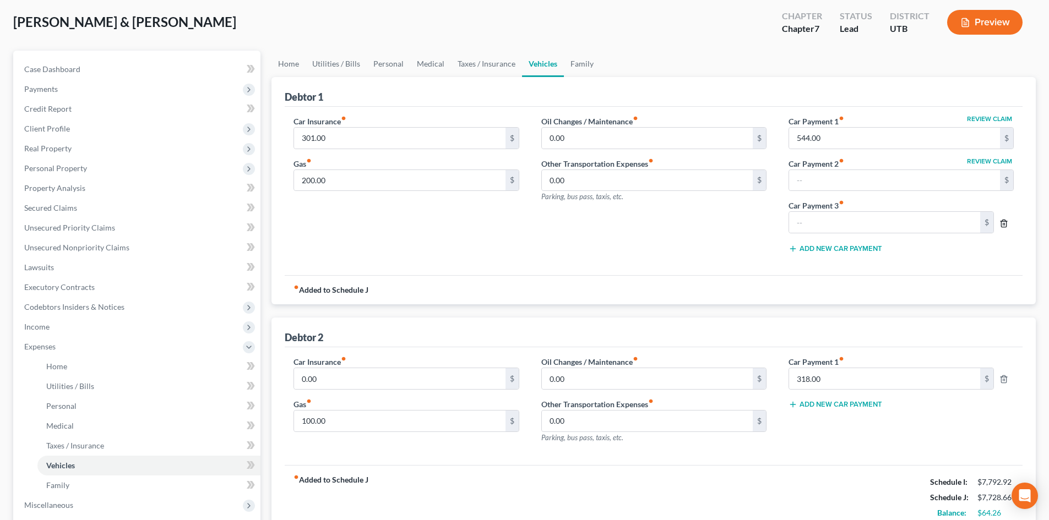  I want to click on a: Medical, so click(430, 64).